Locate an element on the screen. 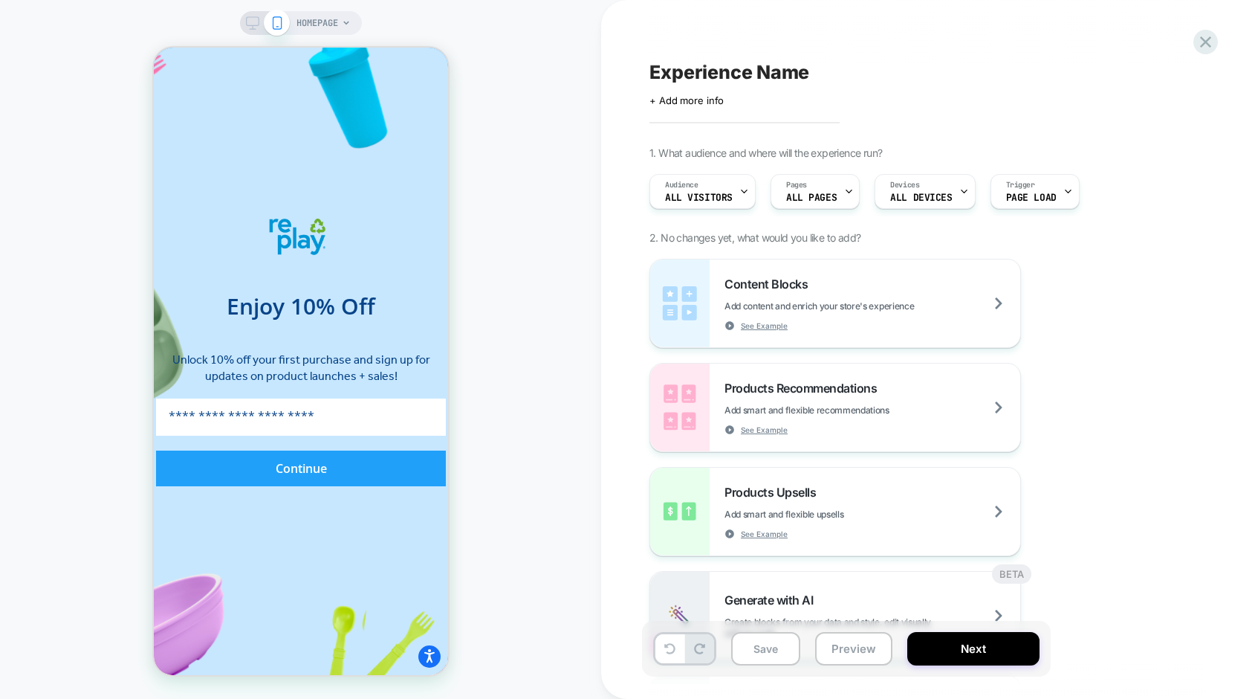 Image resolution: width=1255 pixels, height=699 pixels. span: HOMEPAGE is located at coordinates (317, 23).